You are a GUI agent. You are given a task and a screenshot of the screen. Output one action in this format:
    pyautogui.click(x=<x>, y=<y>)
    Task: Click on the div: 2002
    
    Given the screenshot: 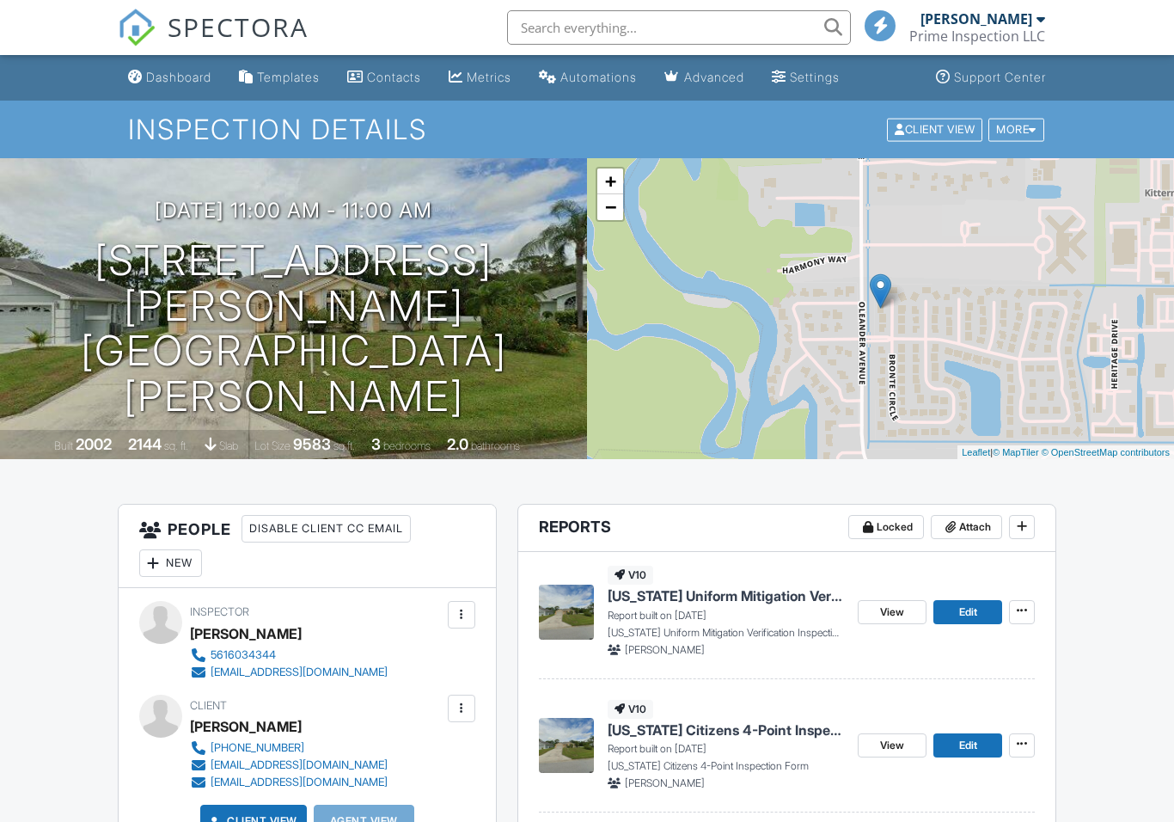 What is the action you would take?
    pyautogui.click(x=94, y=444)
    